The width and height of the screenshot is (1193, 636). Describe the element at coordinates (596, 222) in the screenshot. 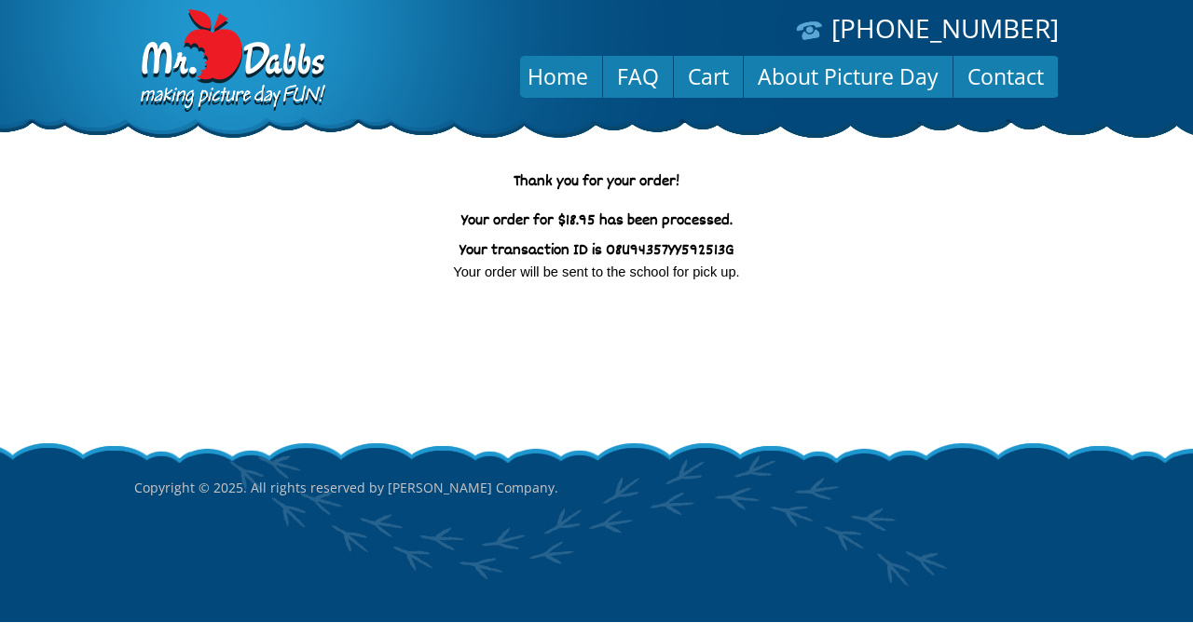

I see `p: Your order for $18.95 has been processed.` at that location.